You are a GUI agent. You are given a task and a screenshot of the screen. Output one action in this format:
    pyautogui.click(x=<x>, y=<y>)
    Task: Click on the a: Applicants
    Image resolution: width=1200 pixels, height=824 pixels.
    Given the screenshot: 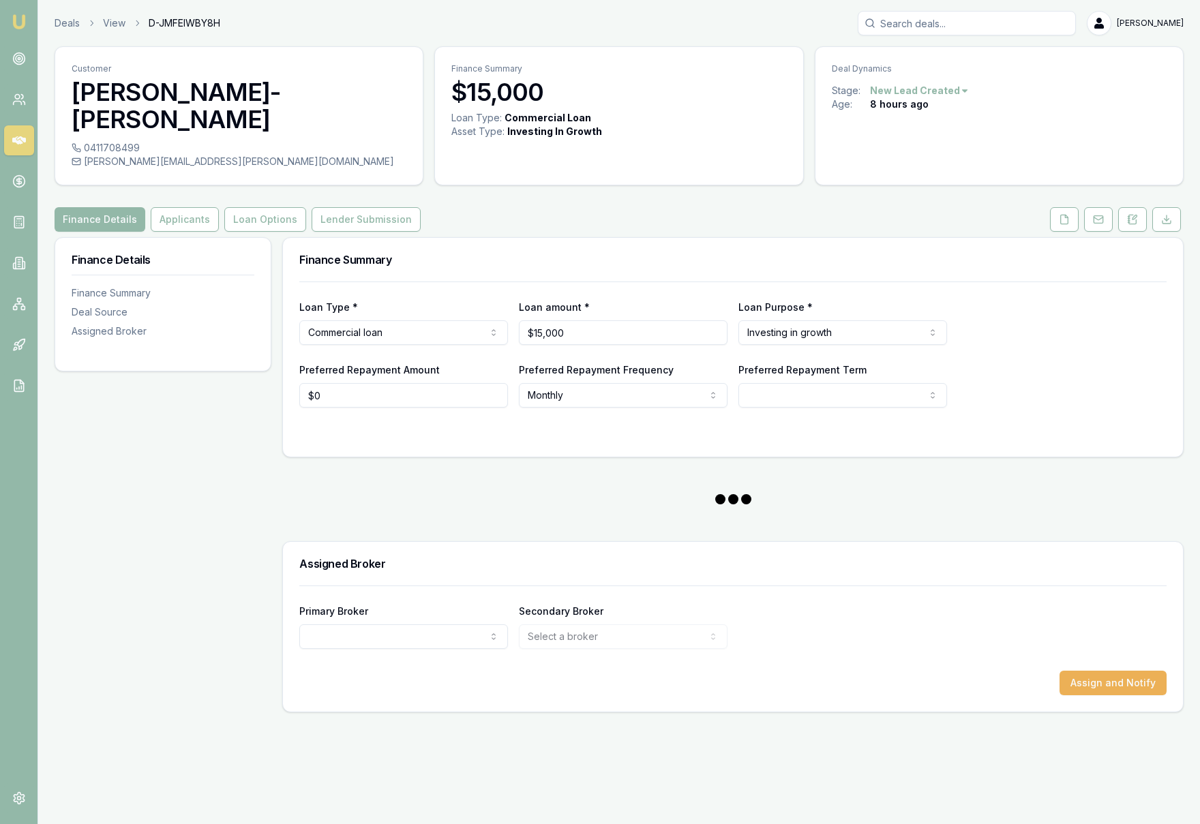 What is the action you would take?
    pyautogui.click(x=185, y=220)
    